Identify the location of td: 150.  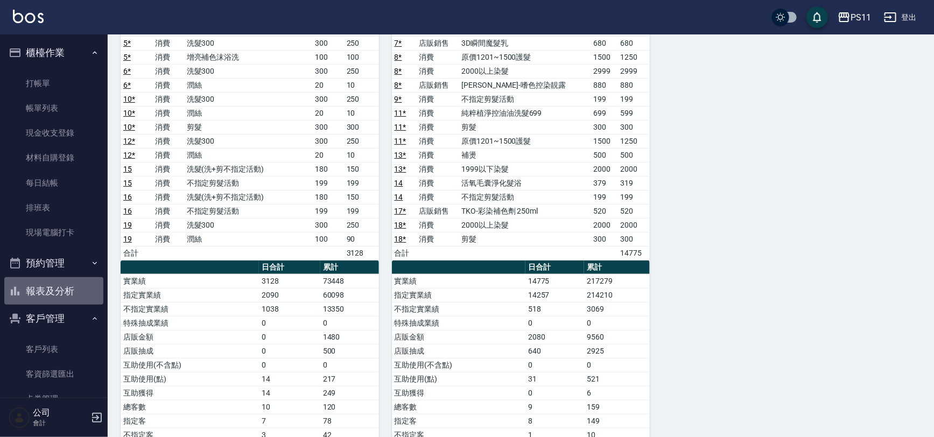
(361, 169).